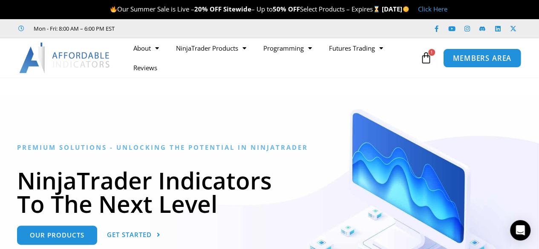 This screenshot has height=249, width=539. I want to click on nav: Menu, so click(271, 58).